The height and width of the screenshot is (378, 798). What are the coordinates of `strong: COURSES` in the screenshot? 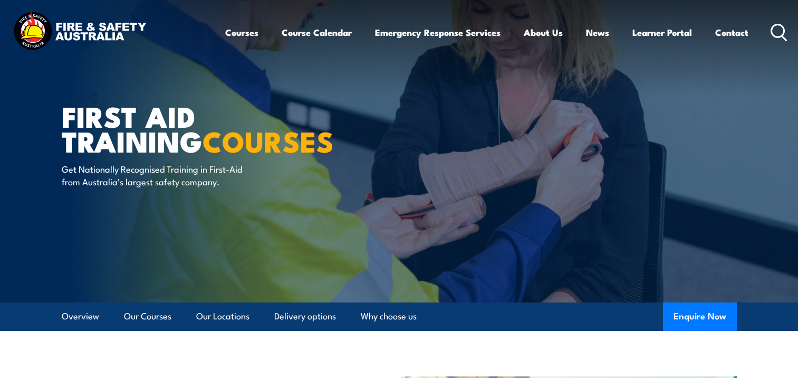 It's located at (268, 140).